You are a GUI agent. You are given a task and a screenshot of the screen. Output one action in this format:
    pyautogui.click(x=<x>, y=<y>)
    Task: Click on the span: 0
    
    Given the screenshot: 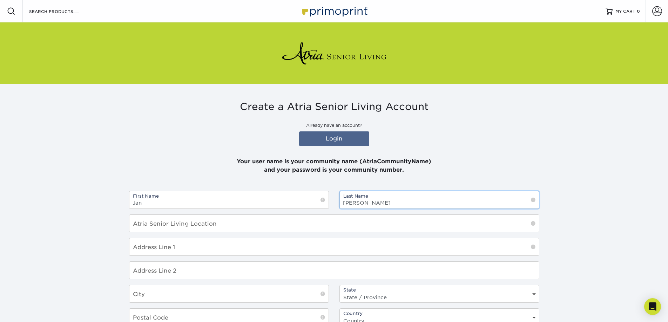 What is the action you would take?
    pyautogui.click(x=639, y=11)
    